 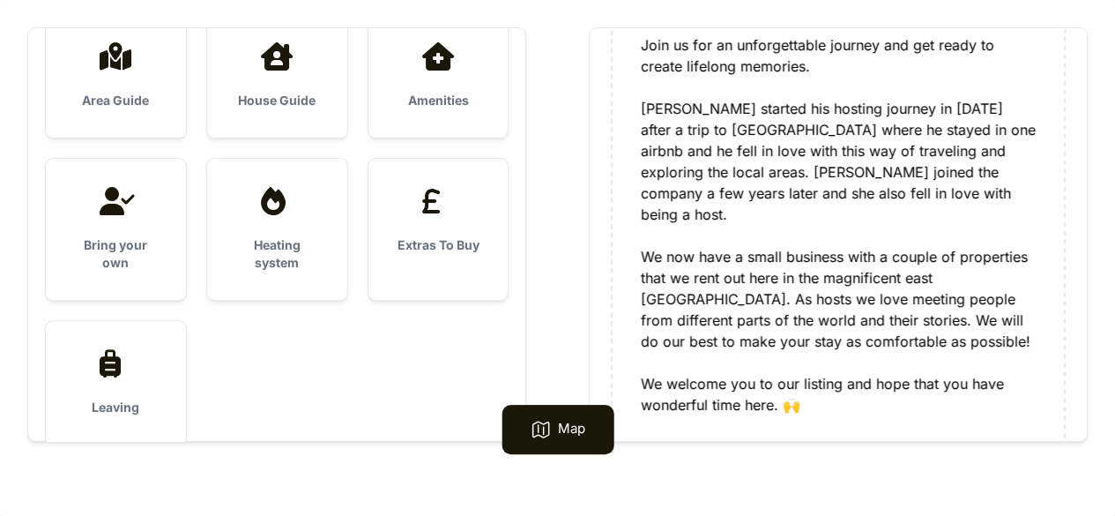 I want to click on h3: Extras To Buy, so click(x=438, y=245).